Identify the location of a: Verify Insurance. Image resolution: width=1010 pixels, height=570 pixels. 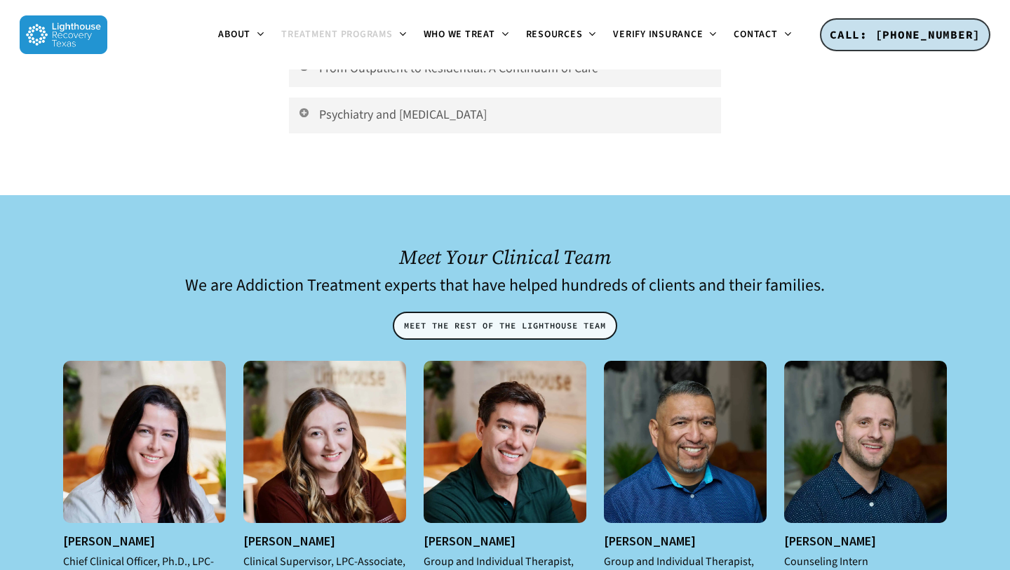
(665, 35).